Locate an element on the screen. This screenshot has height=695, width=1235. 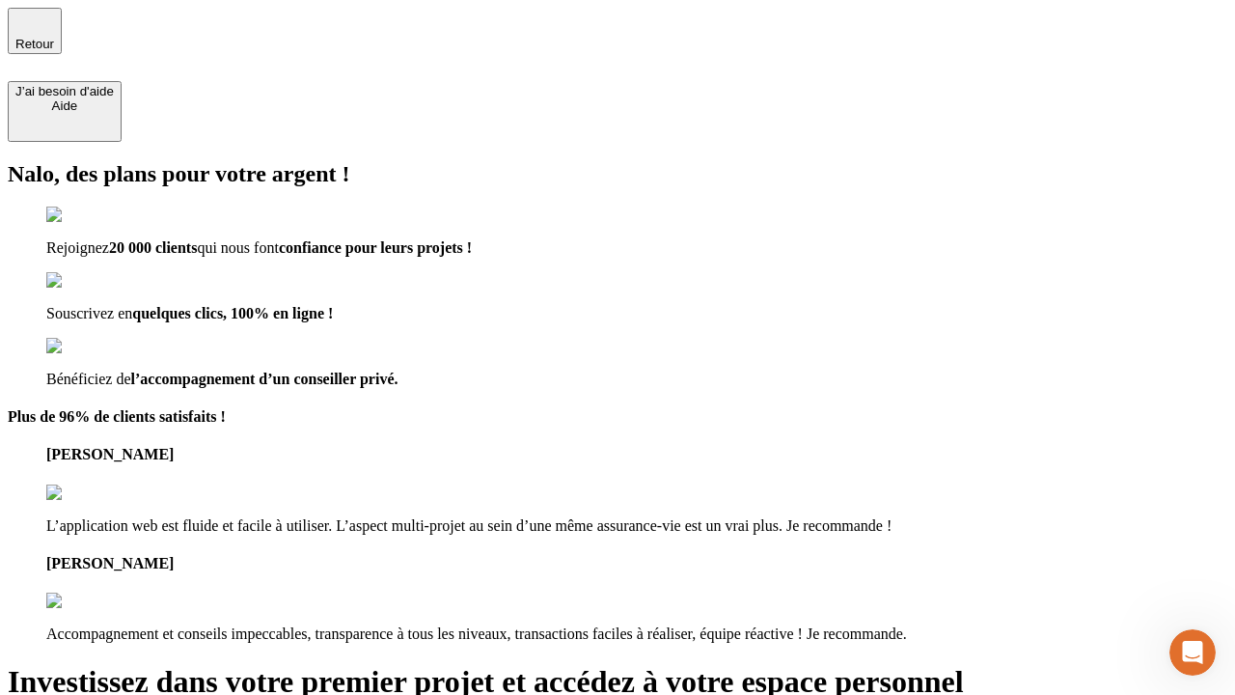
button: Retour is located at coordinates (35, 31).